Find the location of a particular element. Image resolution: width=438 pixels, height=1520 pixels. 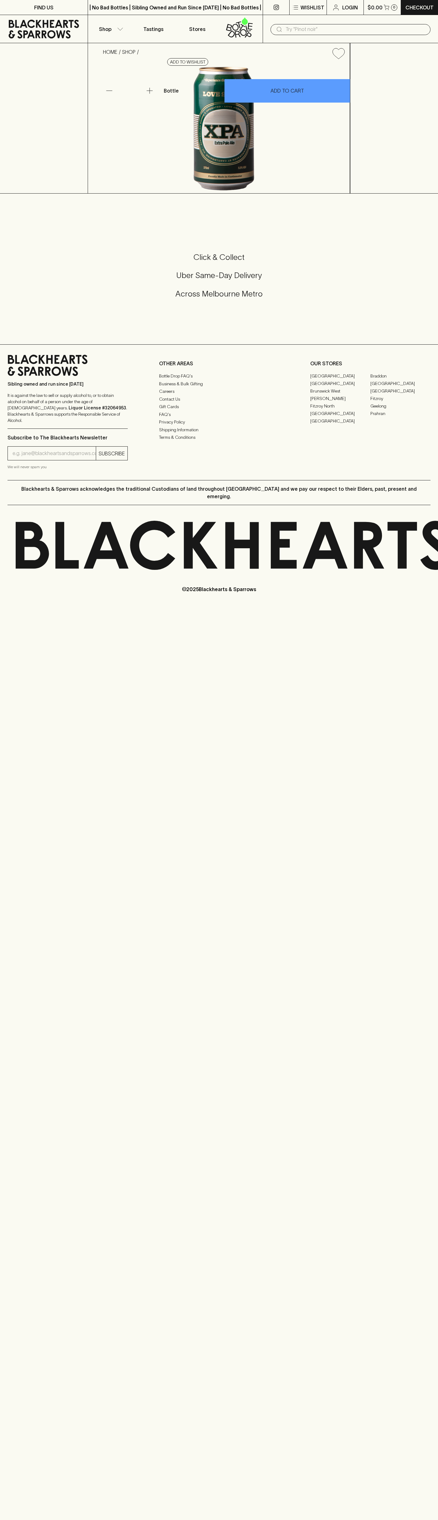

div: Bottle is located at coordinates (192, 91).